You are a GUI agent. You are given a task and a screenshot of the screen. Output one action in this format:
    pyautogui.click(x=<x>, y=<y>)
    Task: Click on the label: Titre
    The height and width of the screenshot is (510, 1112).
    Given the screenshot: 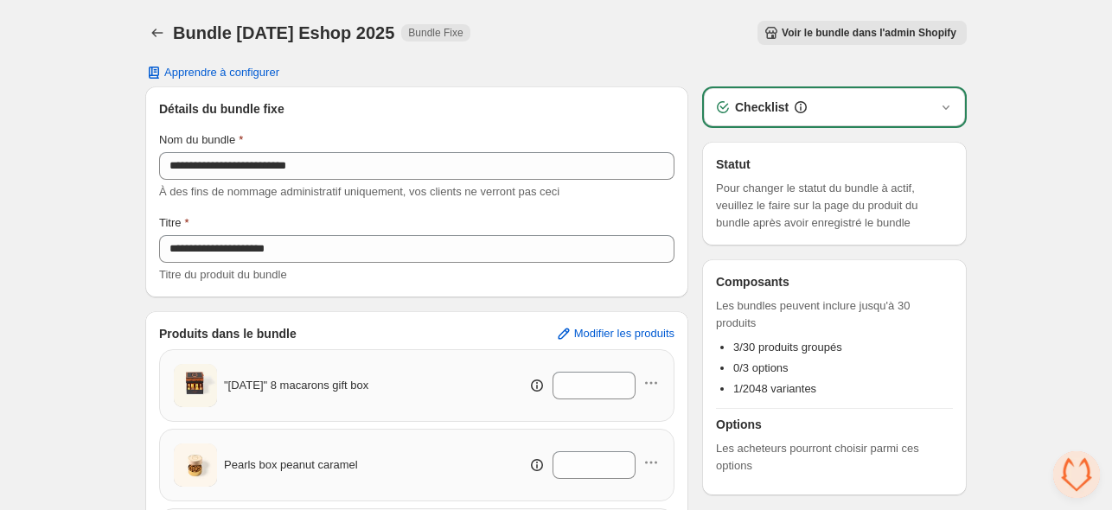 What is the action you would take?
    pyautogui.click(x=174, y=223)
    